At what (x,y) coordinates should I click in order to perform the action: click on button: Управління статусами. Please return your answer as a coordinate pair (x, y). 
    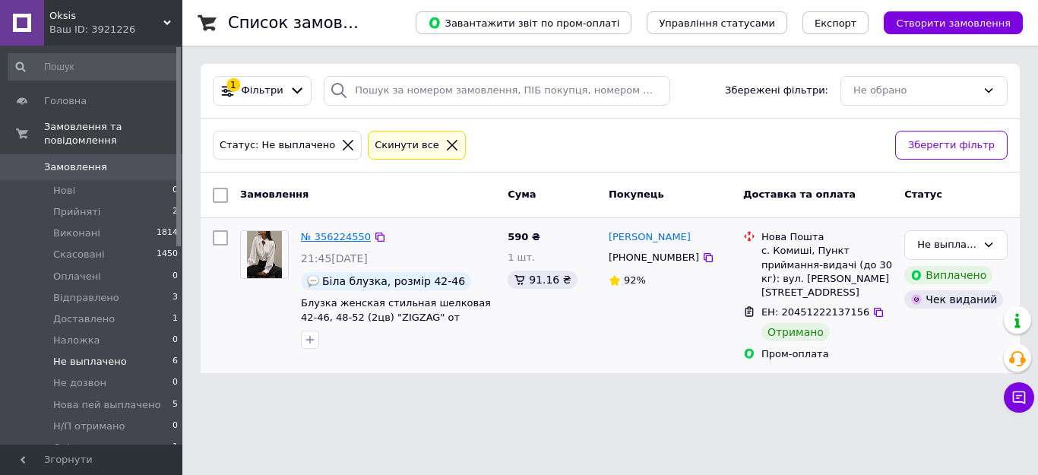
    Looking at the image, I should click on (717, 23).